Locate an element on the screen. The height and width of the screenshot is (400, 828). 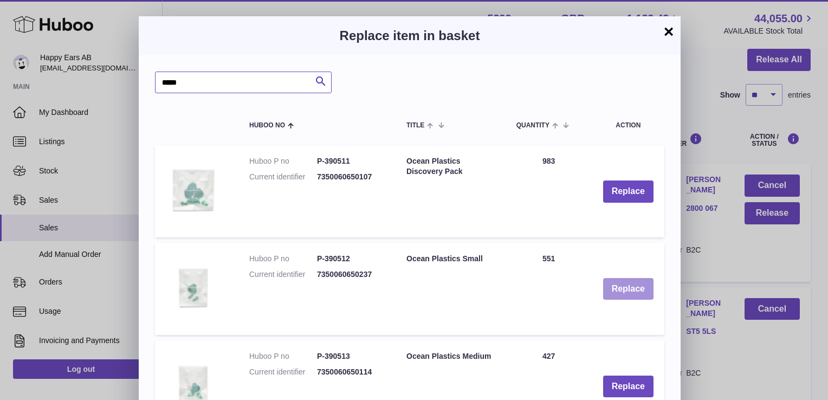
dd: P-390511 is located at coordinates (351, 161).